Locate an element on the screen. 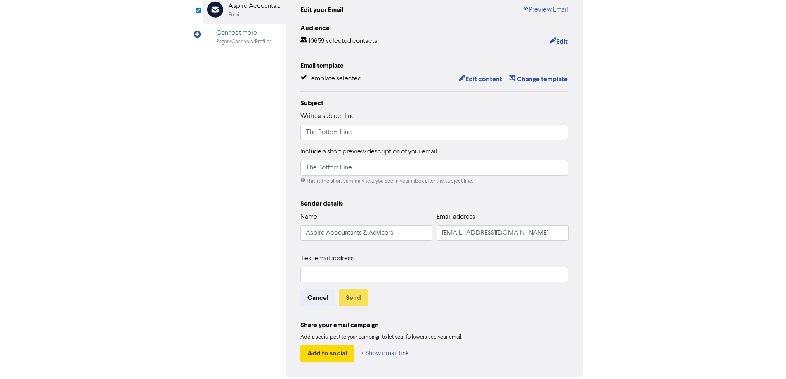 The height and width of the screenshot is (379, 786). div: Add a social post to your campaign to let your followers see your email. is located at coordinates (435, 338).